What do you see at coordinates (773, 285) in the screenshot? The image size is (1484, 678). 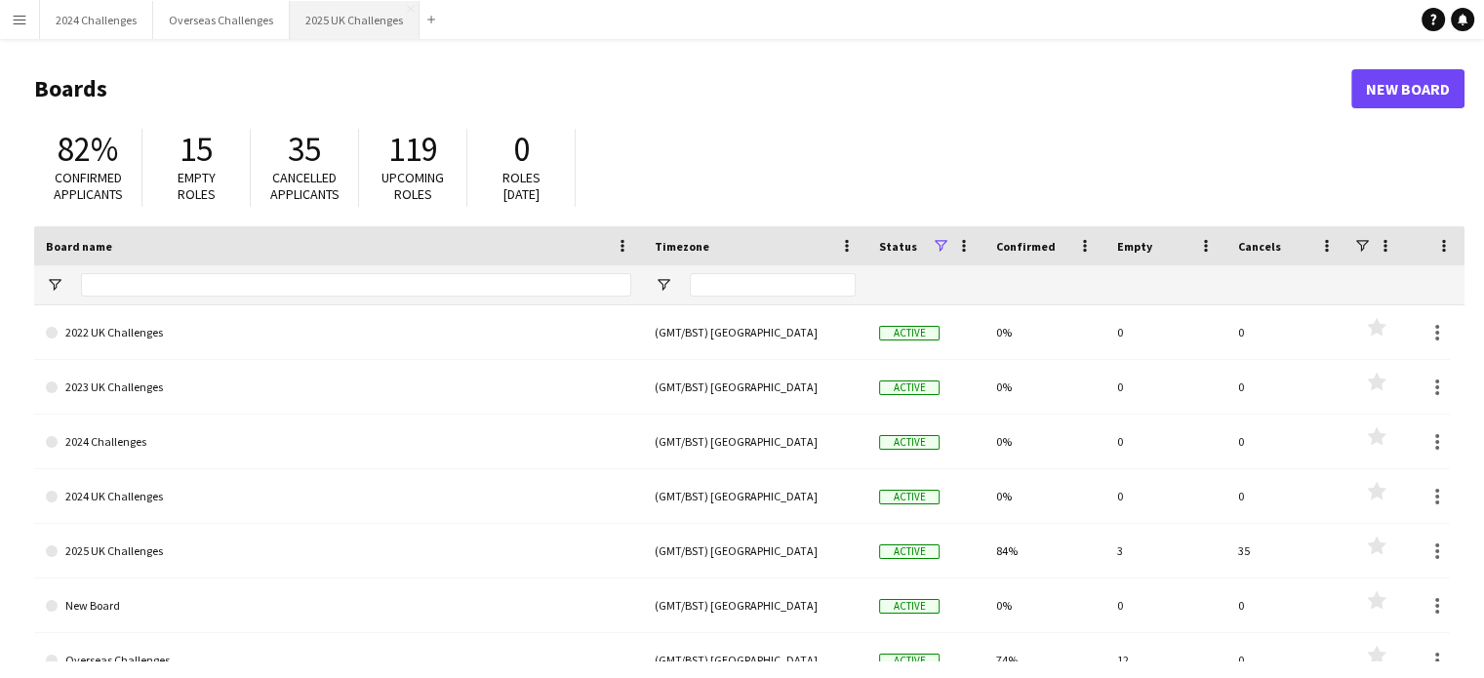 I see `input: Timezone Filter Input` at bounding box center [773, 285].